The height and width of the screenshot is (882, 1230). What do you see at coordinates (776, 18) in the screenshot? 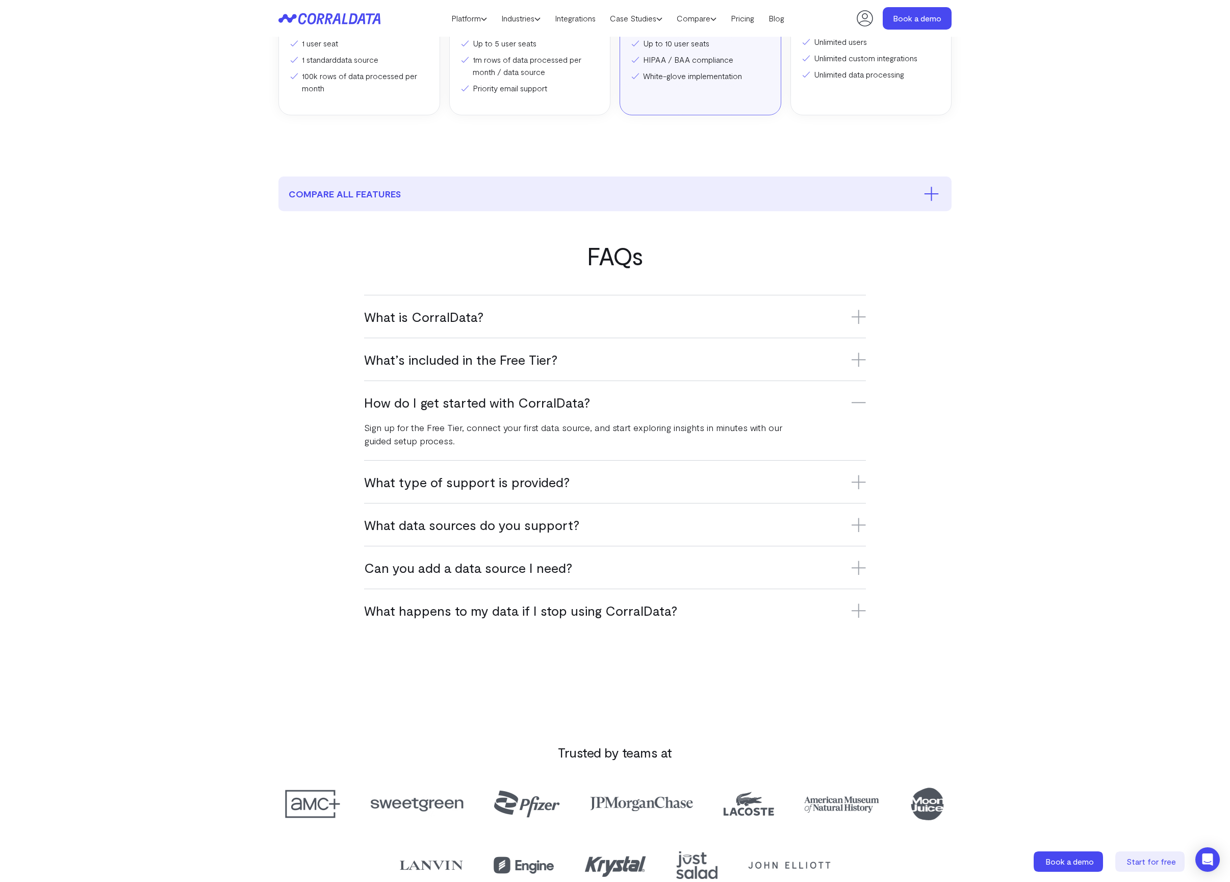
I see `a: Blog` at bounding box center [776, 18].